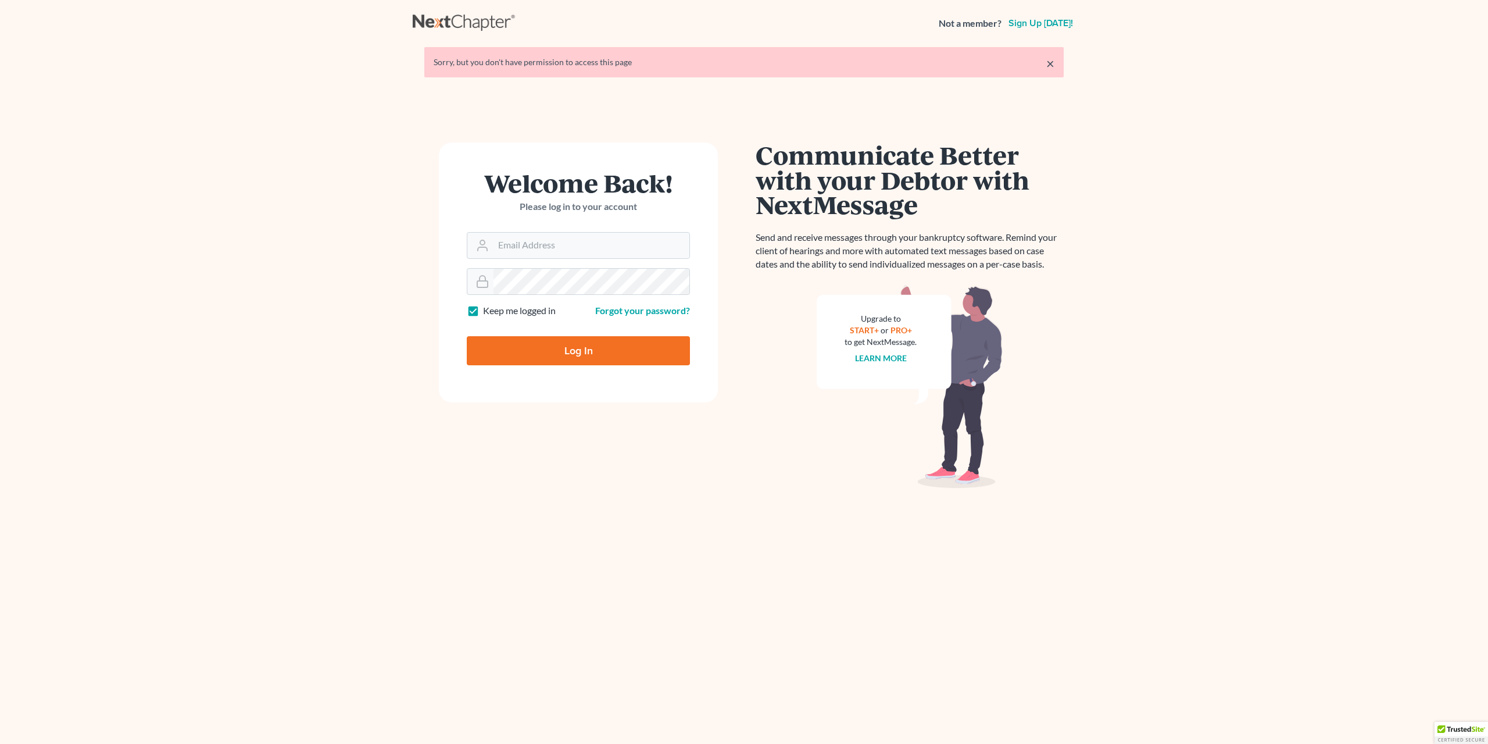  Describe the element at coordinates (881, 358) in the screenshot. I see `a: Learn more` at that location.